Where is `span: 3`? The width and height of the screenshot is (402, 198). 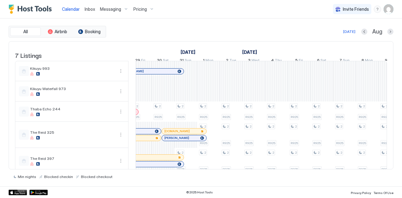
span: 3 is located at coordinates (249, 61).